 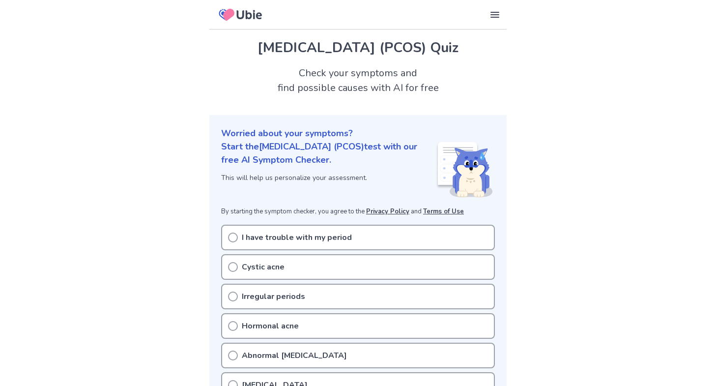 I want to click on p: Cystic acne, so click(x=263, y=267).